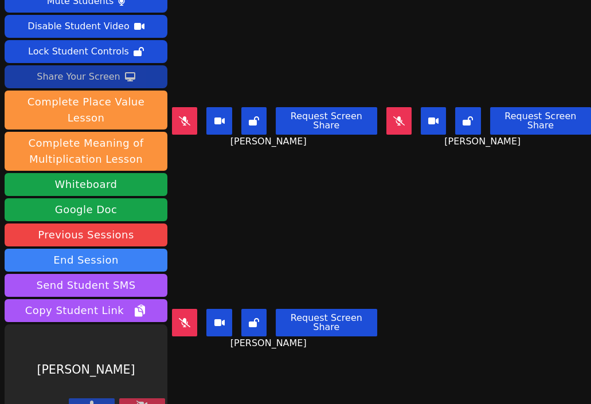 The width and height of the screenshot is (591, 404). I want to click on div: Disable Student Video, so click(78, 26).